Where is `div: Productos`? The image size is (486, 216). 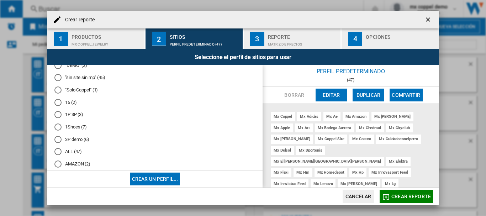
div: Productos is located at coordinates (106, 35).